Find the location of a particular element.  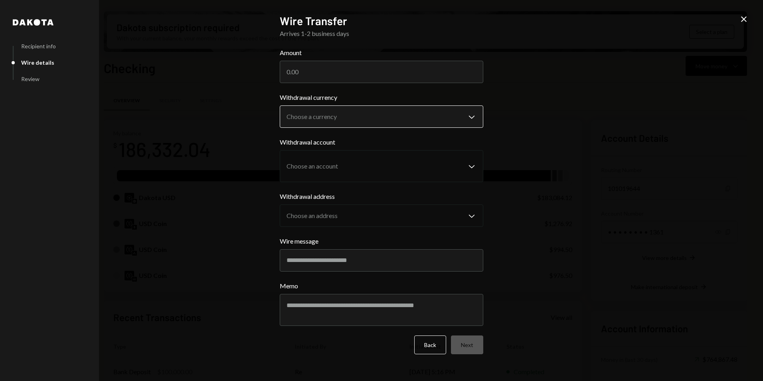

button: Withdrawal address is located at coordinates (382, 216).